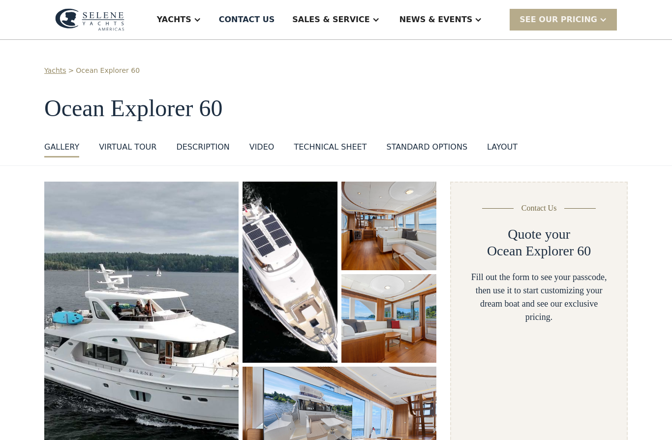  Describe the element at coordinates (127, 149) in the screenshot. I see `a: VIRTUAL TOUR` at that location.